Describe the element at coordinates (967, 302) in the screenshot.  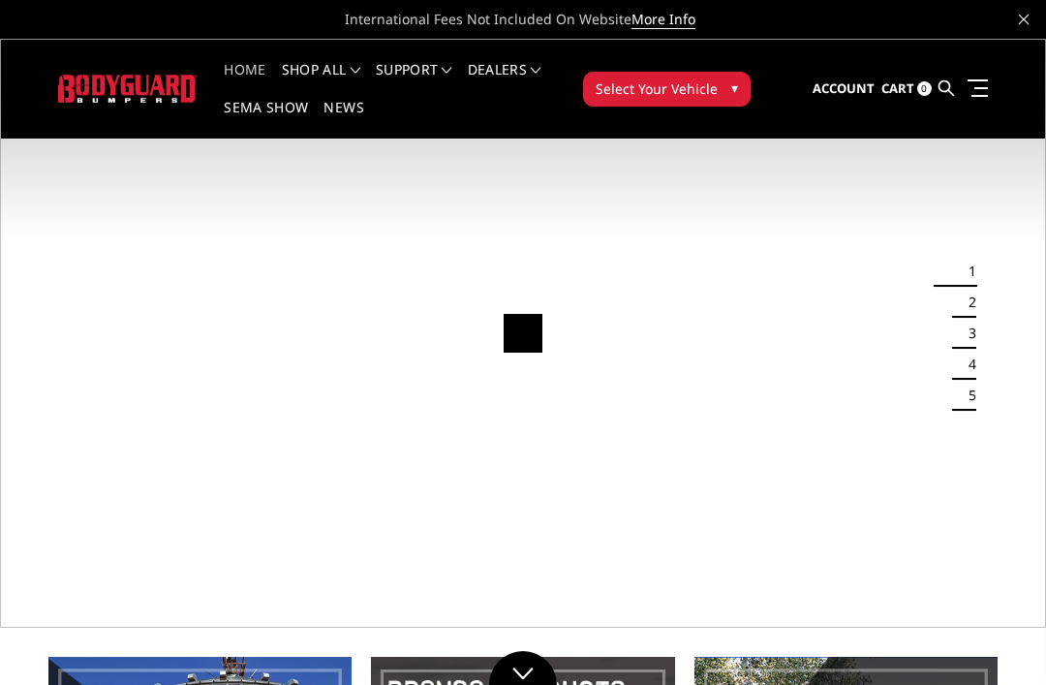
I see `button: 2 of 5` at that location.